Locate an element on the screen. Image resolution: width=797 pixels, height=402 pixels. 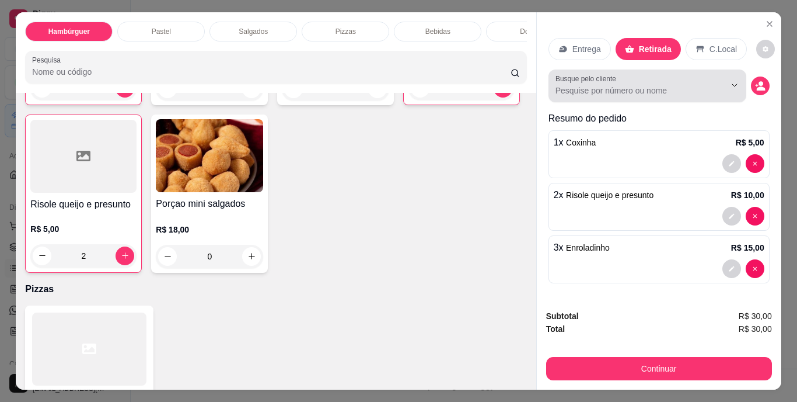
p: Hambúrguer is located at coordinates (69, 32).